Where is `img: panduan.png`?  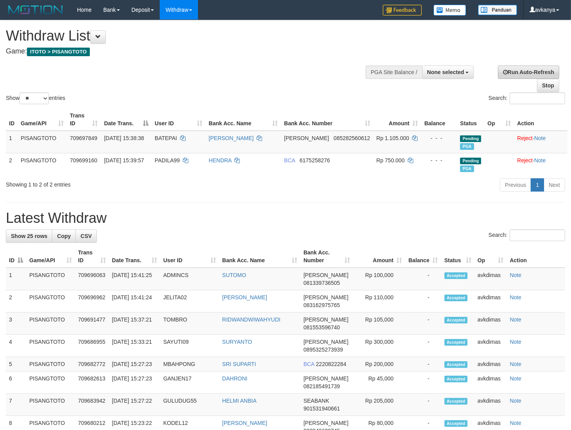 img: panduan.png is located at coordinates (497, 10).